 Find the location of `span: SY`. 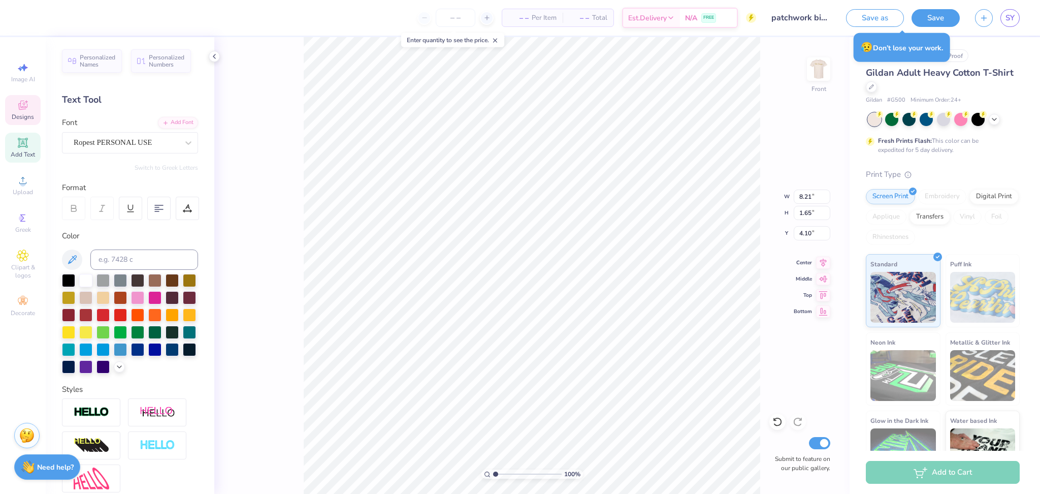

span: SY is located at coordinates (1010, 18).